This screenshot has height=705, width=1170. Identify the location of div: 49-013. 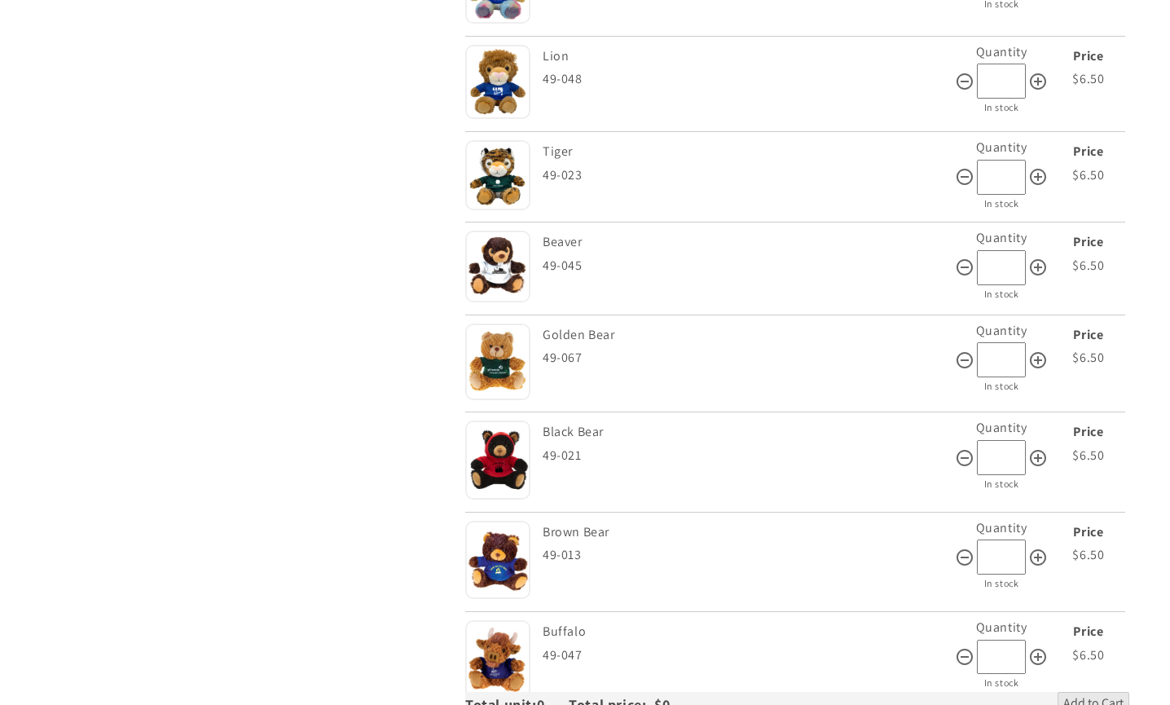
(749, 555).